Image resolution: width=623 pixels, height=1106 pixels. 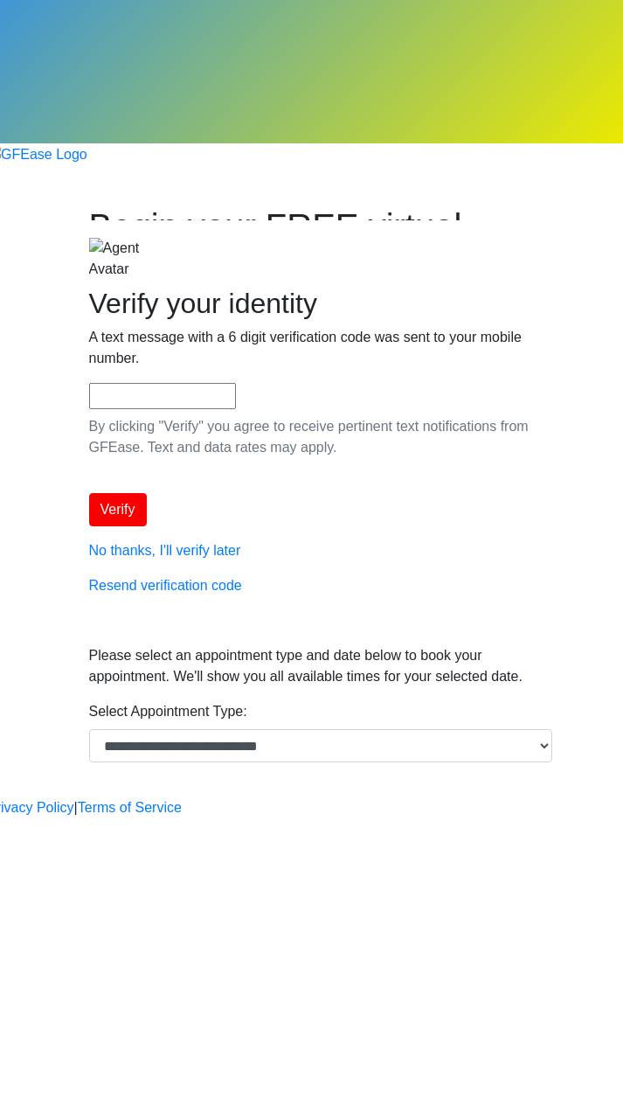 I want to click on label: Select Appointment Type:, so click(x=168, y=712).